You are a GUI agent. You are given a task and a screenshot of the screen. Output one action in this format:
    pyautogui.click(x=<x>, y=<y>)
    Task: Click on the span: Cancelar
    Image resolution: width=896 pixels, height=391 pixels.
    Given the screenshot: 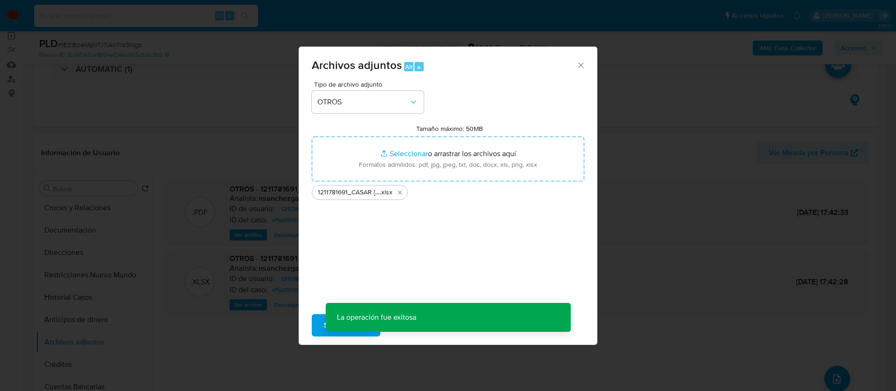 What is the action you would take?
    pyautogui.click(x=411, y=326)
    